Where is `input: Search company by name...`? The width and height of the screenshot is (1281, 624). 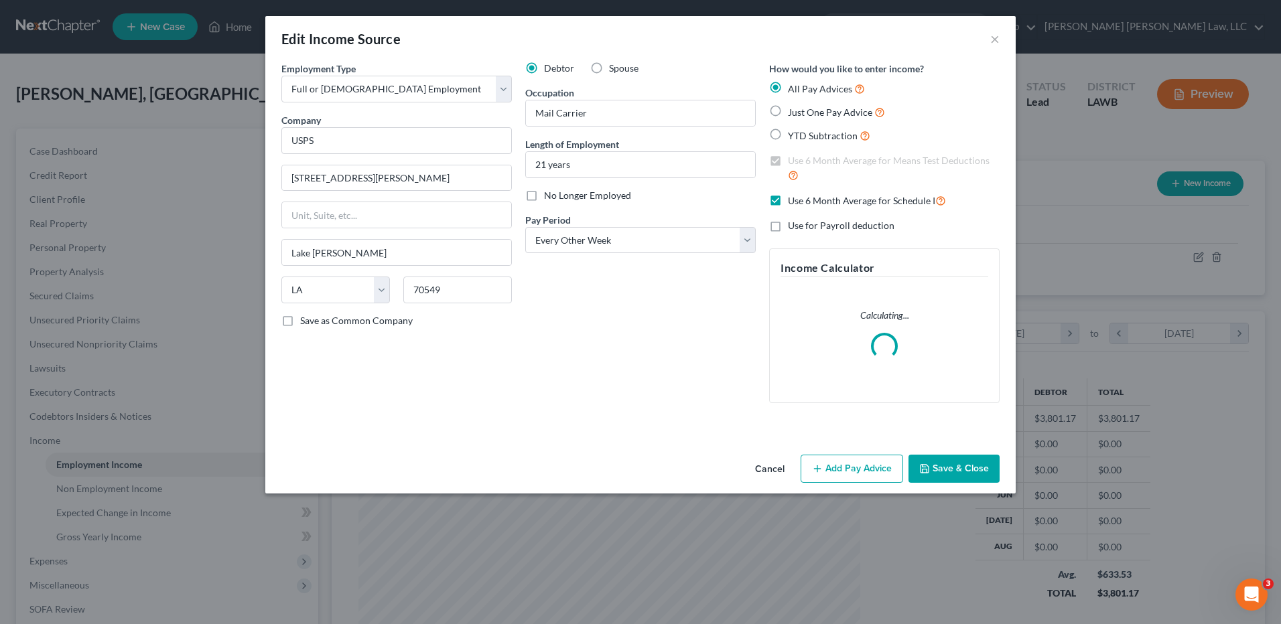 input: Search company by name... is located at coordinates (396, 141).